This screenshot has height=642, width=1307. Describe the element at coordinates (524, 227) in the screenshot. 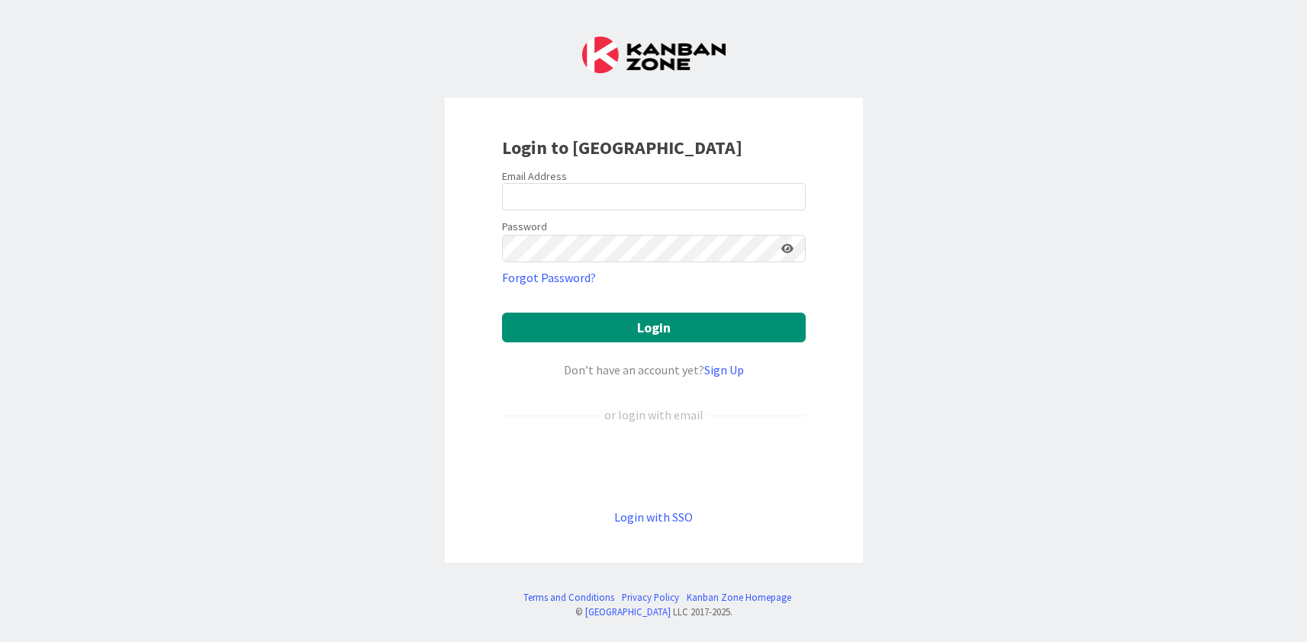

I see `label: Password` at that location.